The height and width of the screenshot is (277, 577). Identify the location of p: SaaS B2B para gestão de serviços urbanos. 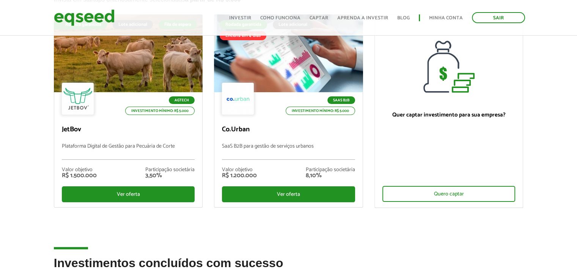
(288, 151).